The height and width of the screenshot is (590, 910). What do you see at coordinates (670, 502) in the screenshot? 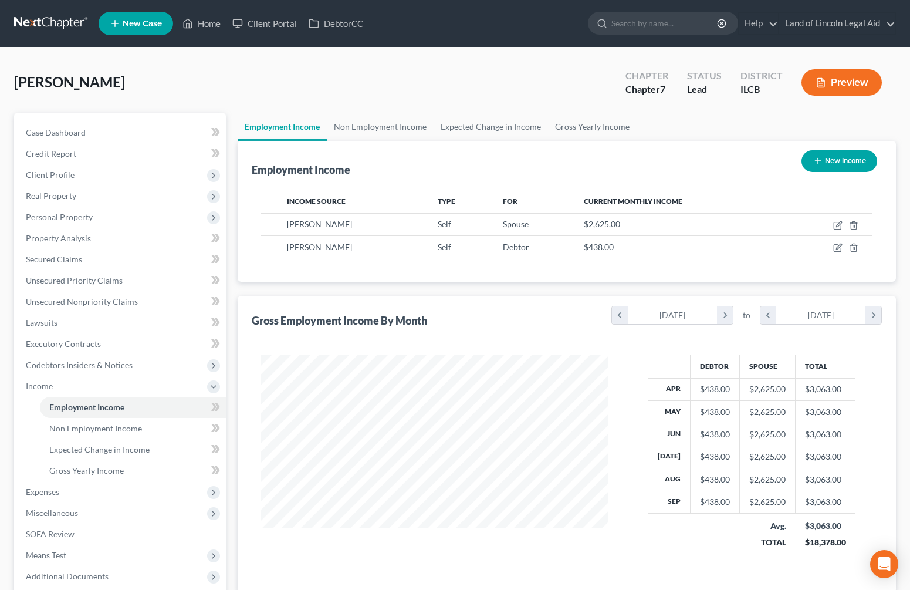
I see `th: Sep` at bounding box center [670, 502].